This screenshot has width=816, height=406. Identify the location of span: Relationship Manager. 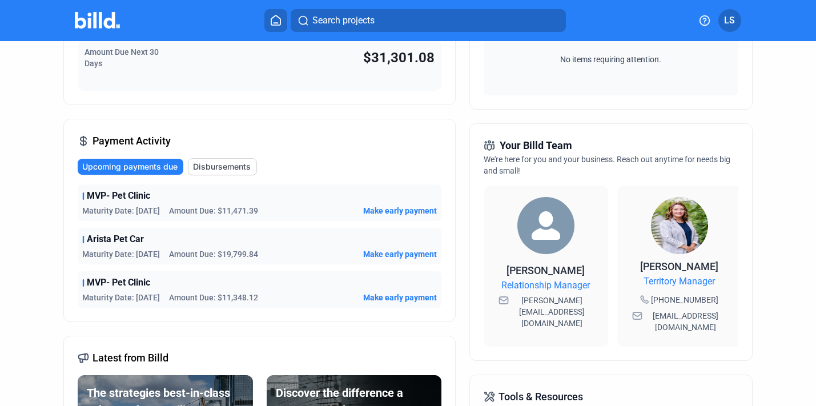
(545, 285).